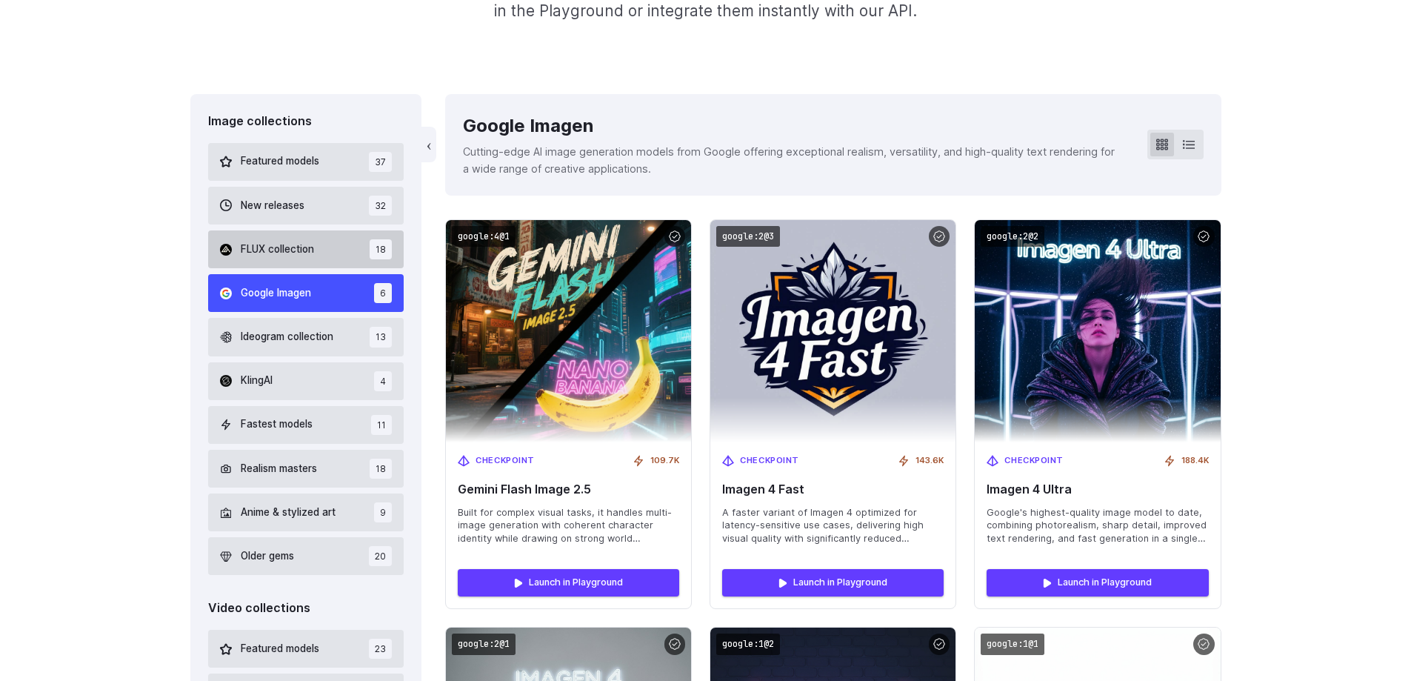 The width and height of the screenshot is (1411, 681). Describe the element at coordinates (1097, 526) in the screenshot. I see `span: Google's highest-quality image model to date, combining photorealism, sharp detail, improved text...` at that location.